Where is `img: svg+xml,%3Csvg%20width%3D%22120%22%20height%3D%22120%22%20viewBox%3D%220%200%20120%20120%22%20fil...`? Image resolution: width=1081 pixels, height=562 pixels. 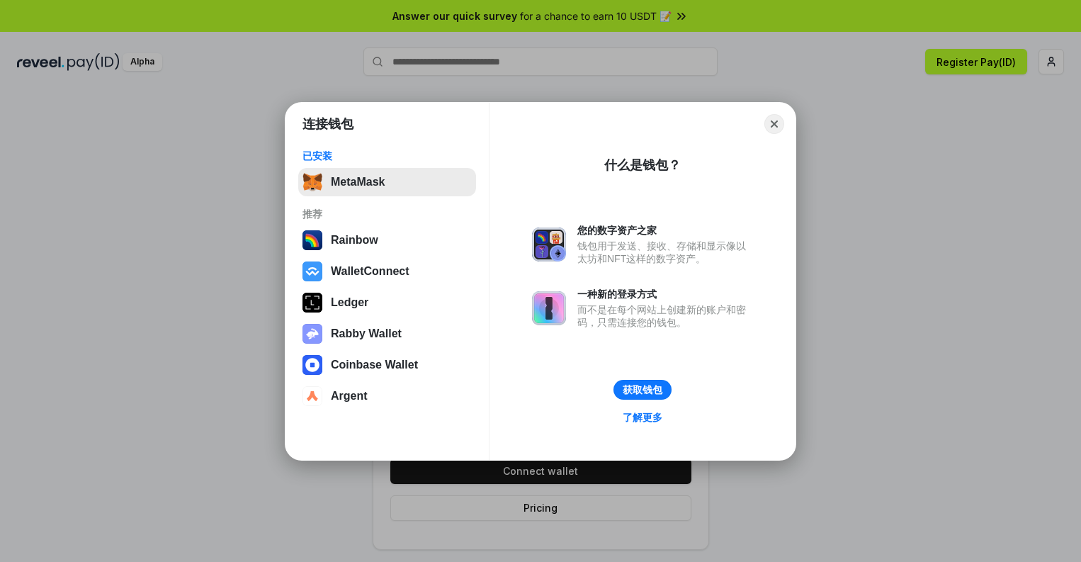 img: svg+xml,%3Csvg%20width%3D%22120%22%20height%3D%22120%22%20viewBox%3D%220%200%20120%20120%22%20fil... is located at coordinates (312, 240).